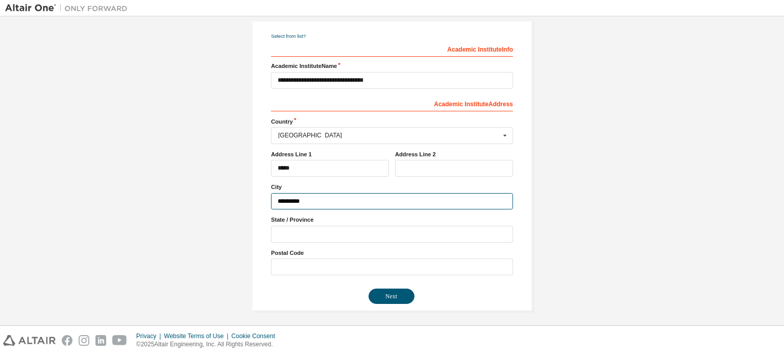 The width and height of the screenshot is (784, 355). What do you see at coordinates (392, 66) in the screenshot?
I see `label: Academic Institute Name` at bounding box center [392, 66].